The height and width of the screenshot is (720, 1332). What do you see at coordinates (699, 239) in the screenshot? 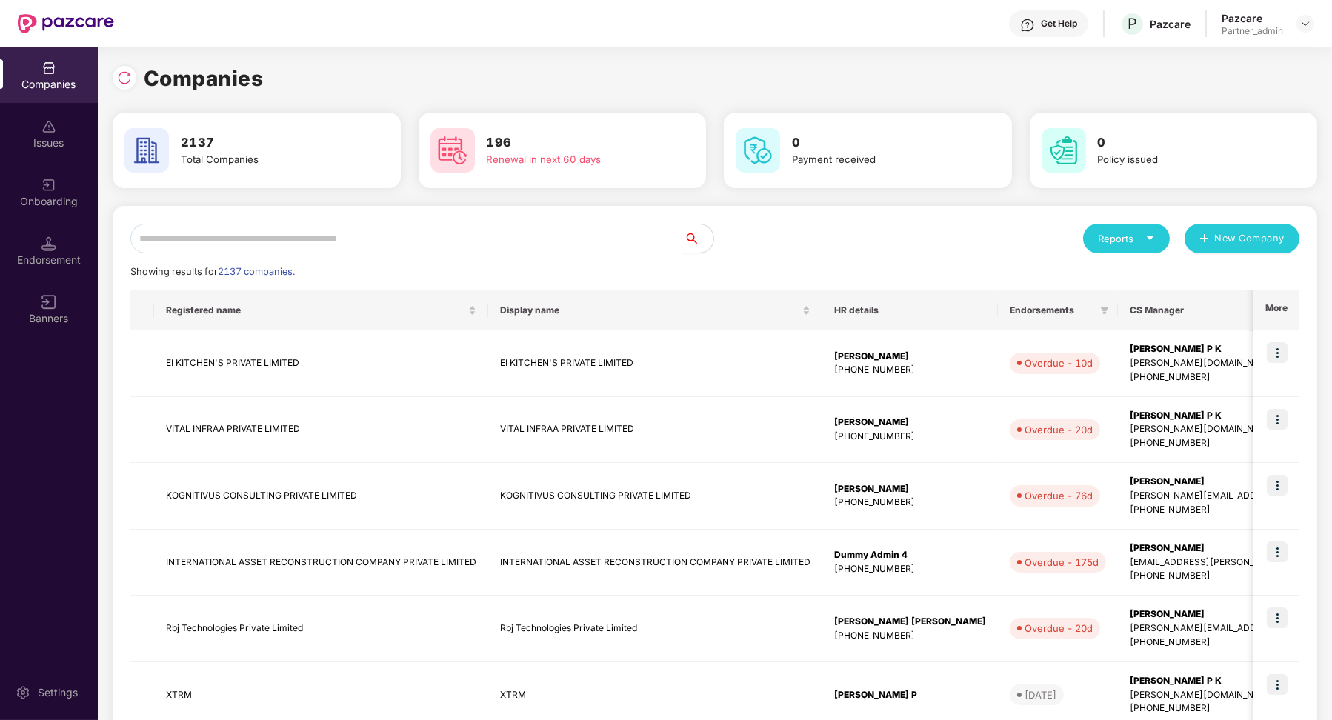
I see `button: search` at bounding box center [699, 239].